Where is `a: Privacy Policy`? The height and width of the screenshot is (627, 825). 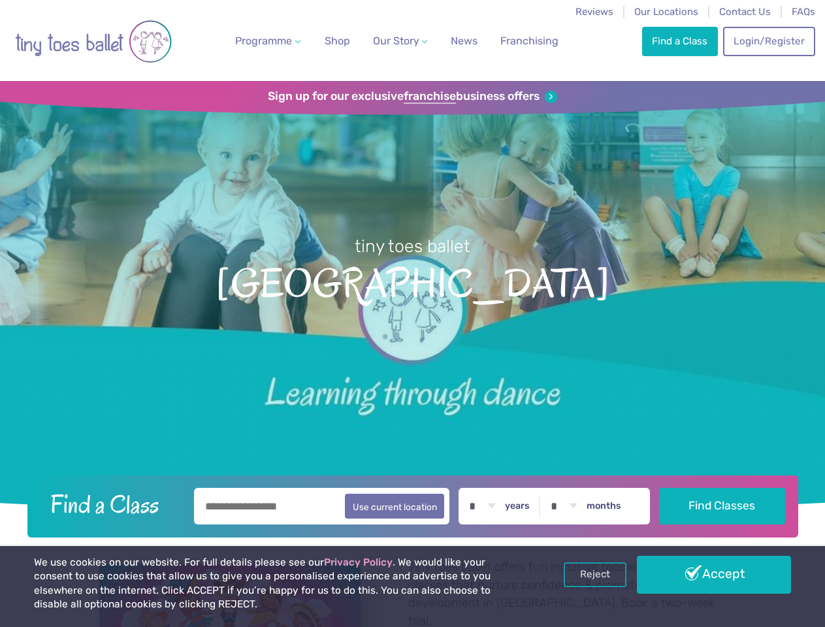 a: Privacy Policy is located at coordinates (358, 563).